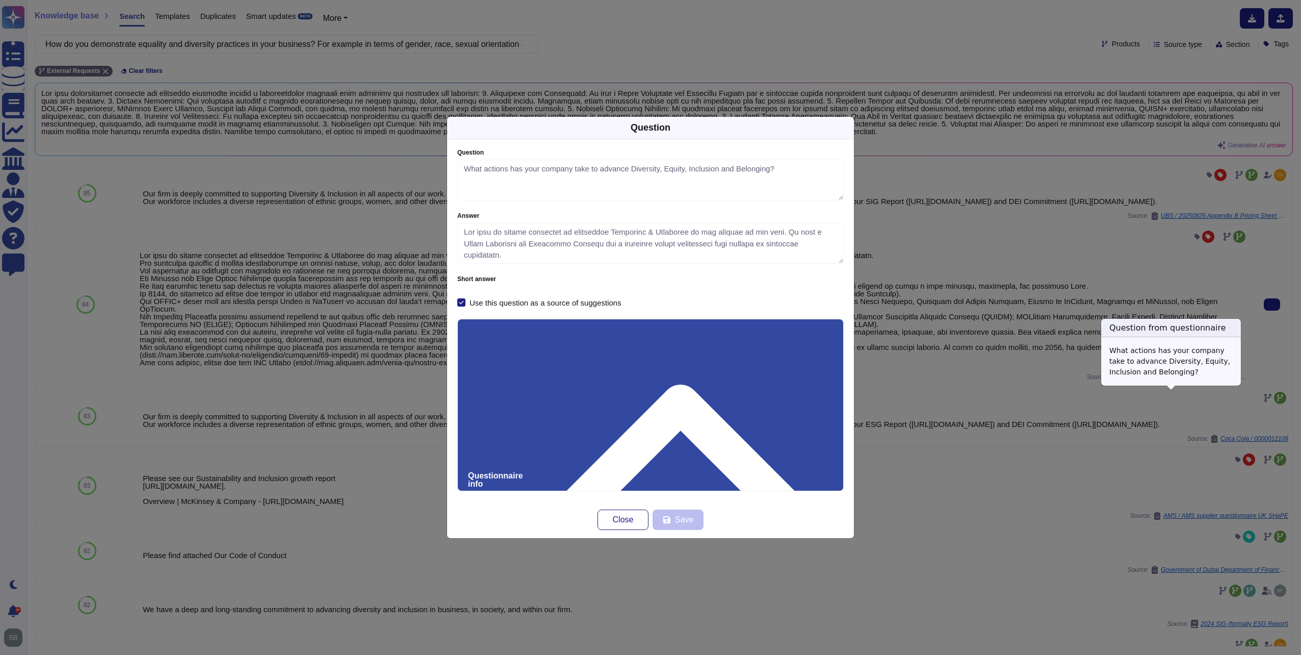 The height and width of the screenshot is (655, 1301). What do you see at coordinates (651, 180) in the screenshot?
I see `textarea: What actions has your company take to advance Diversity, Equity, Inclusion and Belonging?` at bounding box center [651, 180].